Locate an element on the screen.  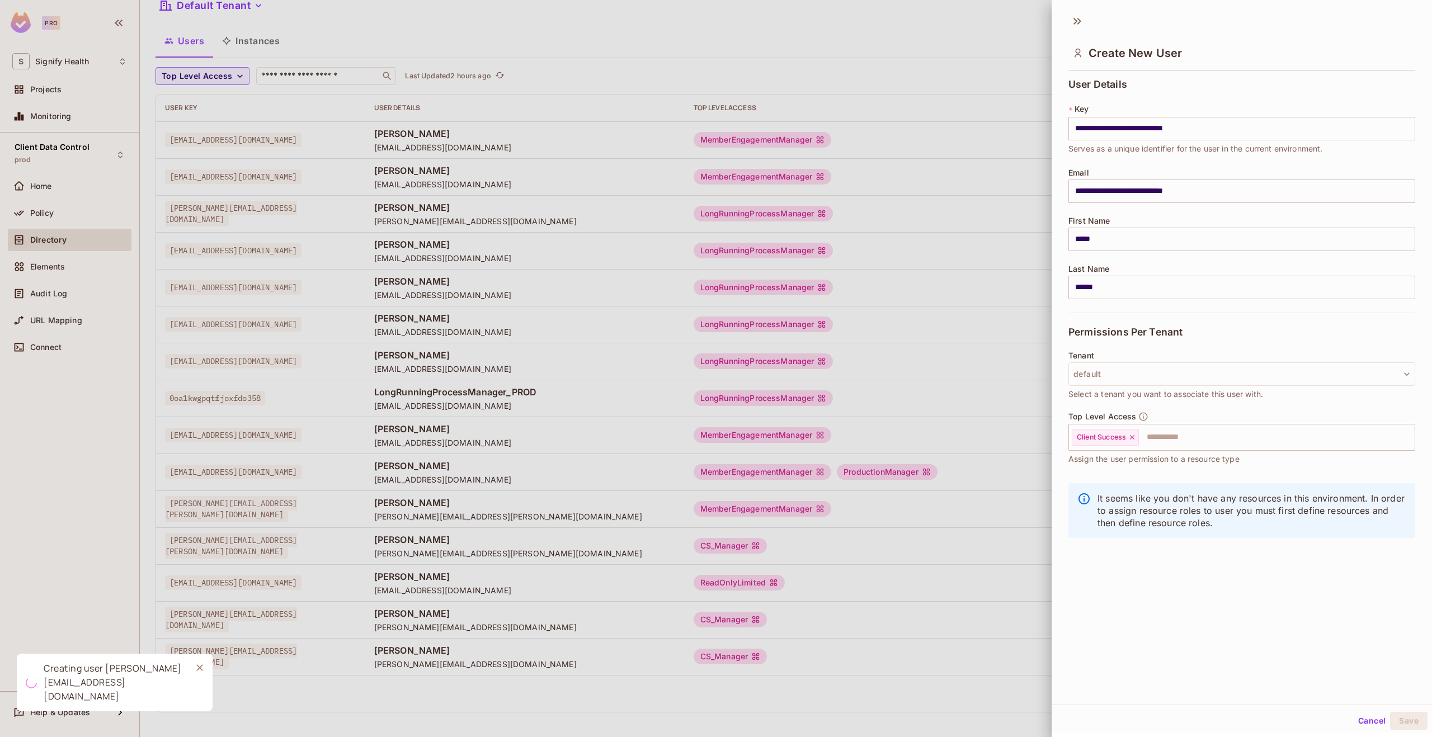
div: Client Success is located at coordinates (1105, 437).